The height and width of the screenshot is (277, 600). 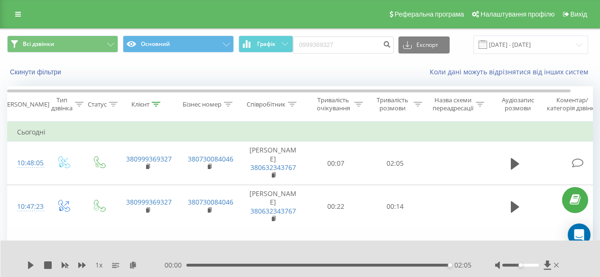 I want to click on div: Статус, so click(x=97, y=104).